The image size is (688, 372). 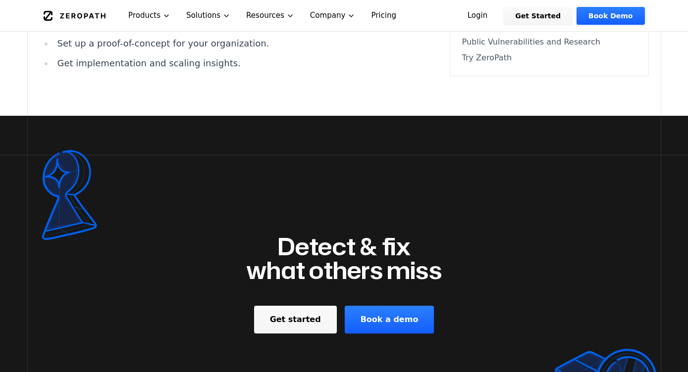 I want to click on li: Set up a proof-of-concept for your organization., so click(x=231, y=44).